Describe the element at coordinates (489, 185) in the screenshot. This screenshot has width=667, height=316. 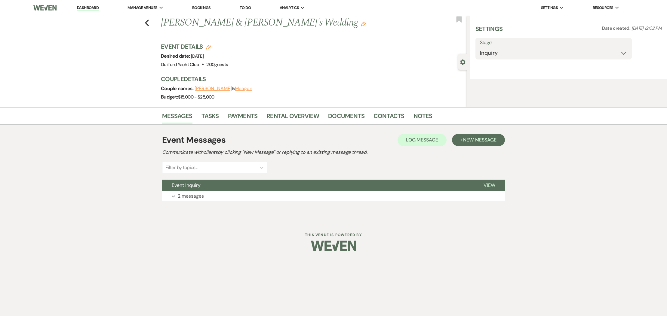
I see `span: View` at that location.